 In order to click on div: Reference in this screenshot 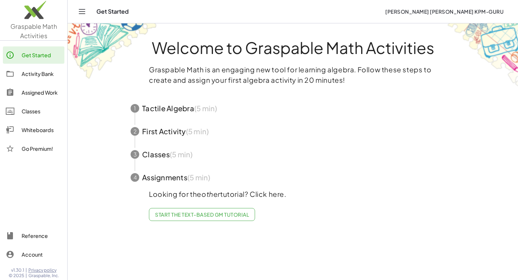, I will do `click(41, 236)`.